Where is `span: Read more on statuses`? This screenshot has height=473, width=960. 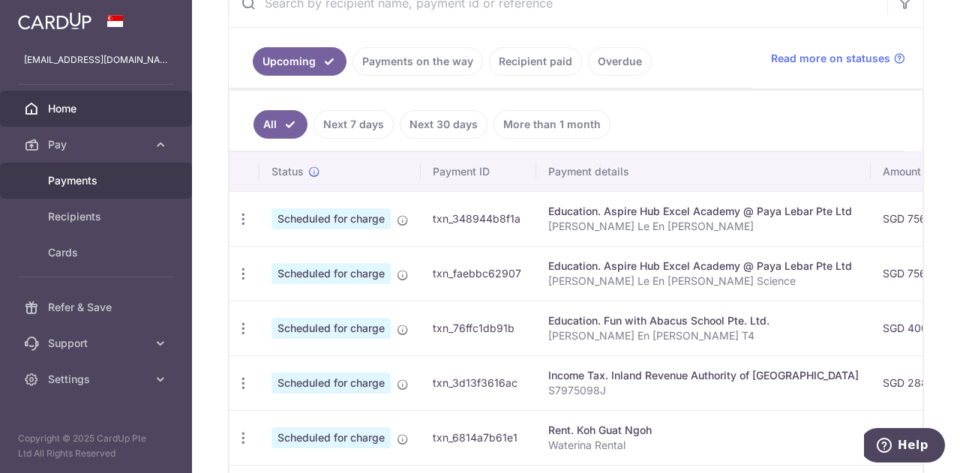
span: Read more on statuses is located at coordinates (831, 59).